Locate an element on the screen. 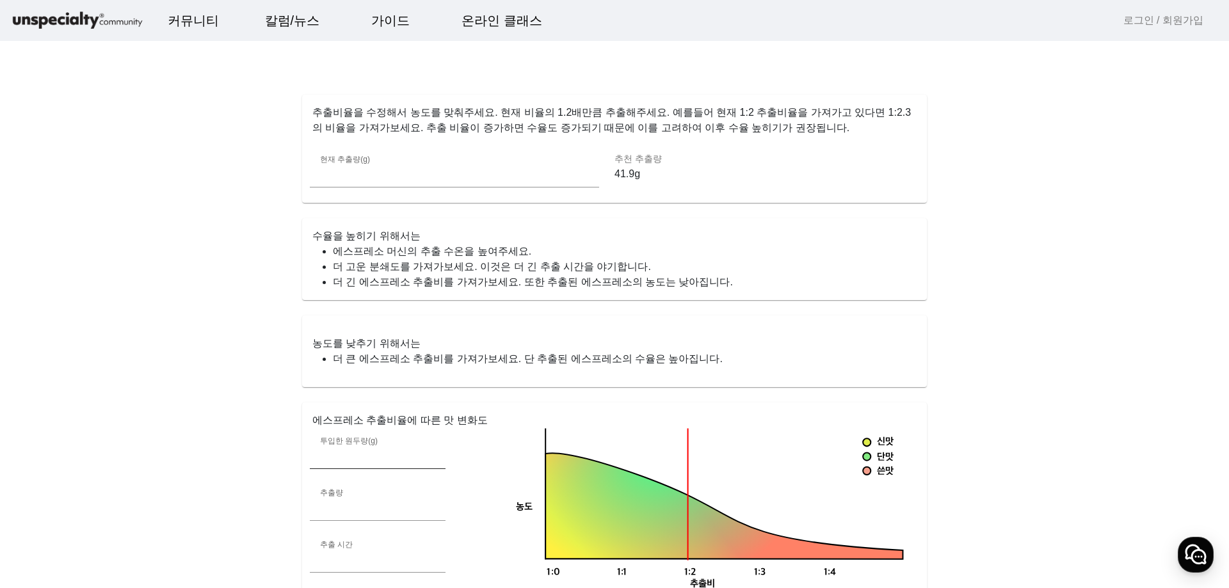  li: 에스프레소 머신의 추출 수온을 높여주세요. is located at coordinates (625, 252).